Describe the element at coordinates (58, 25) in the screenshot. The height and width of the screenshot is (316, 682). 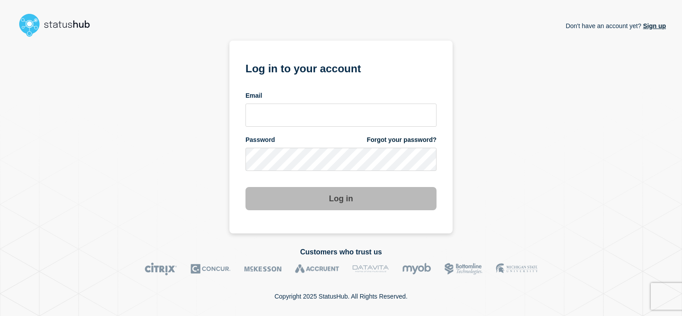
I see `img: StatusHub logo` at that location.